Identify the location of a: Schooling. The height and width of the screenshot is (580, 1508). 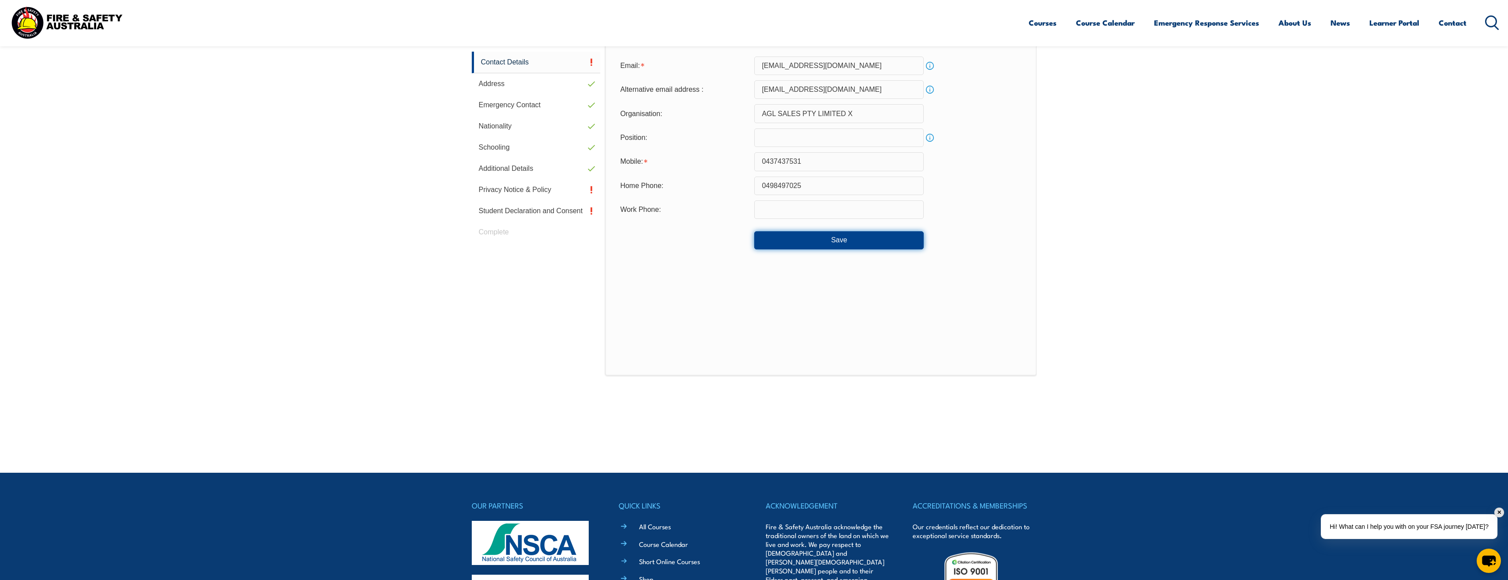
(536, 147).